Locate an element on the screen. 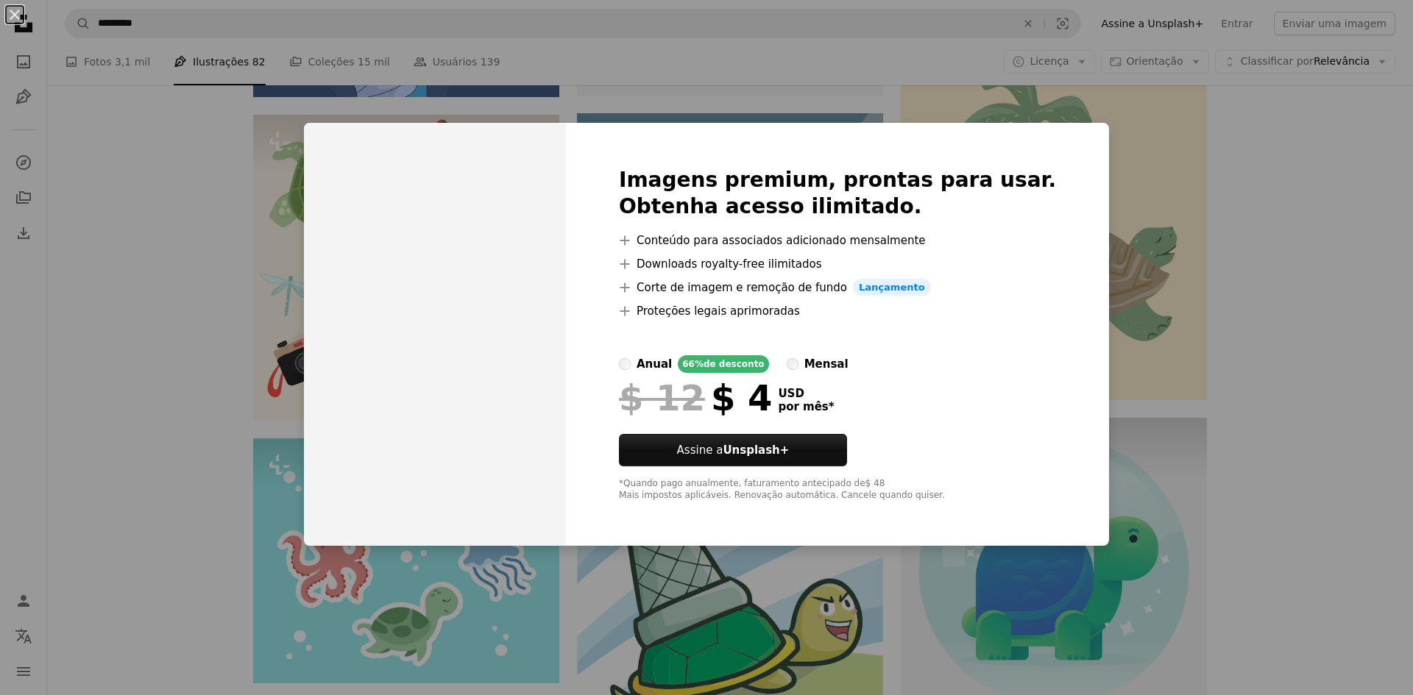 This screenshot has width=1413, height=695. span: USD is located at coordinates (806, 394).